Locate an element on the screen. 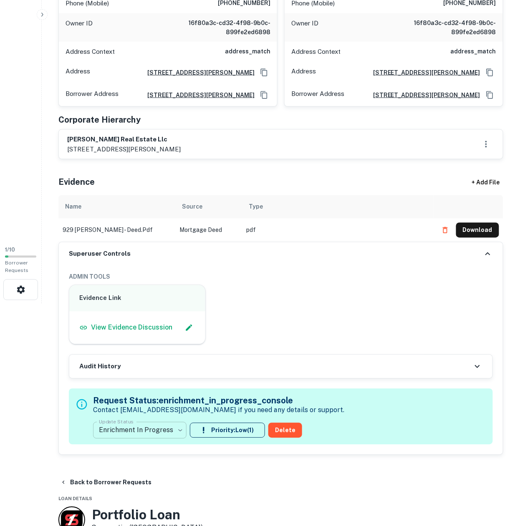 The image size is (520, 526). h6: Evidence Link is located at coordinates (137, 298).